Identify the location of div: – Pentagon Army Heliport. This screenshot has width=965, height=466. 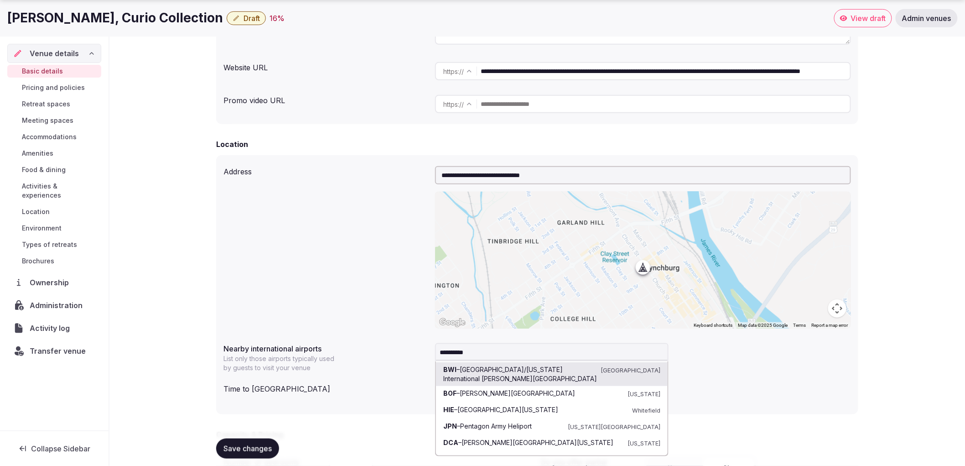
(488, 427).